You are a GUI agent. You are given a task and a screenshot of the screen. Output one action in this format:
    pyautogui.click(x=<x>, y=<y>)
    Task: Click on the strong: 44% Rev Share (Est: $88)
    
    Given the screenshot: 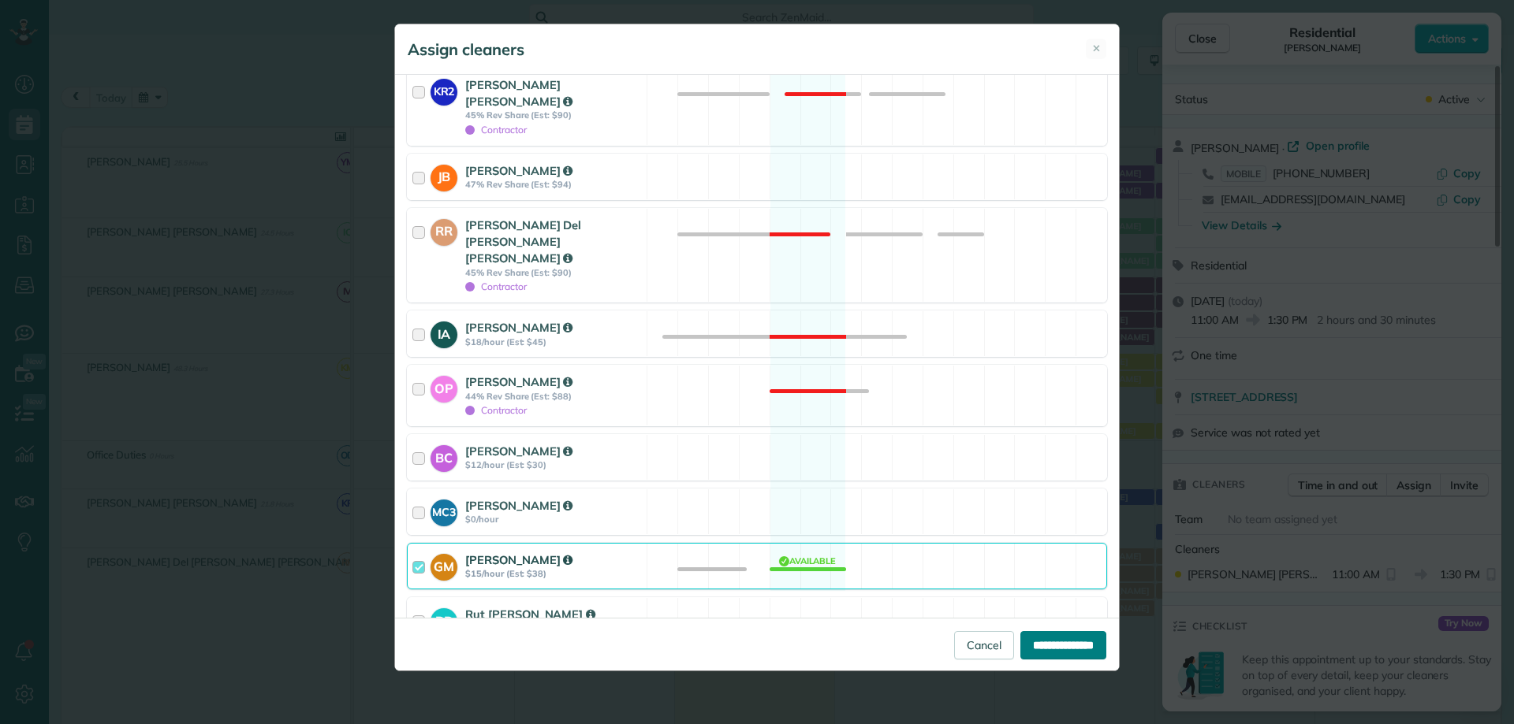 What is the action you would take?
    pyautogui.click(x=553, y=397)
    